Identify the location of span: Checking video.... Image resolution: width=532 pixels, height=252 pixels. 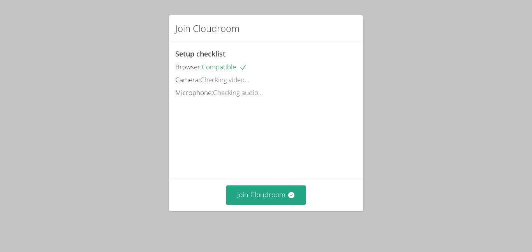
(225, 79).